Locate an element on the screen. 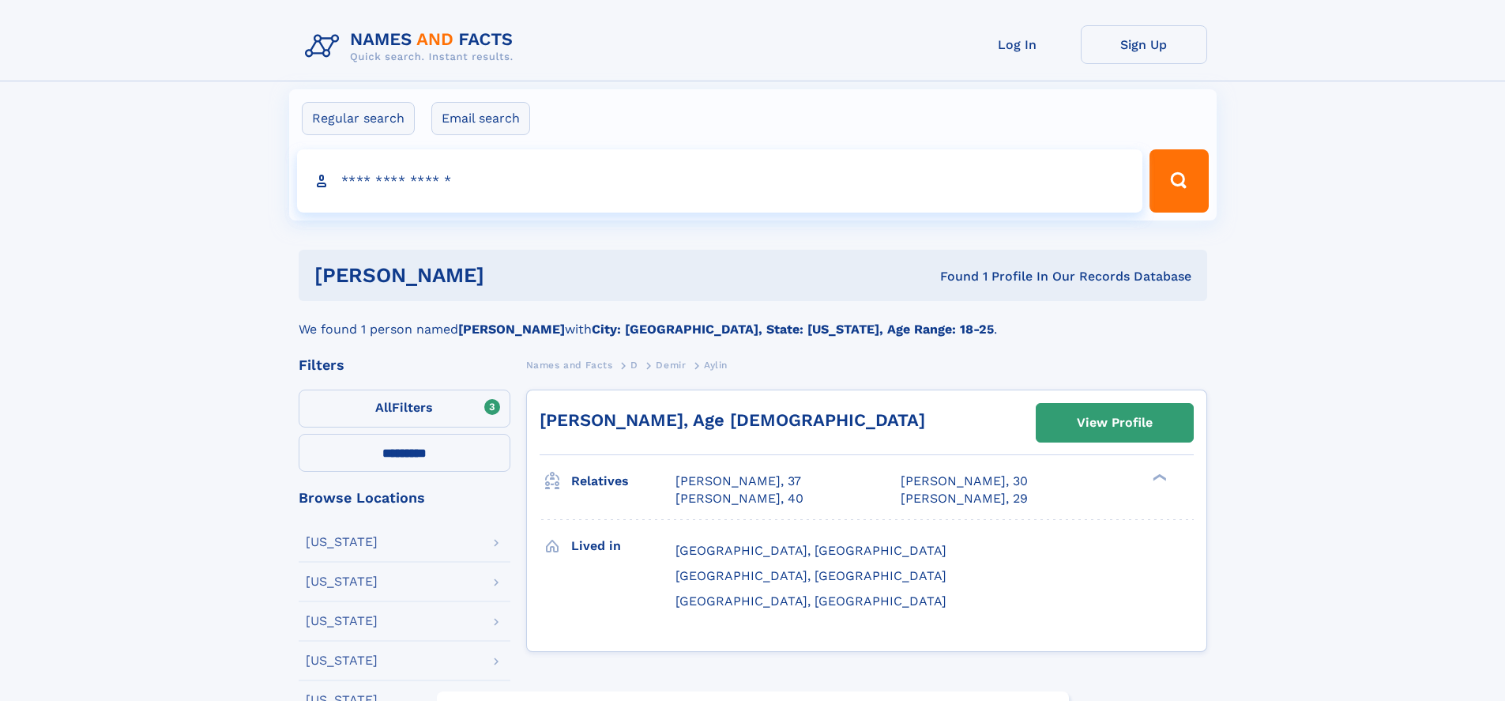  button: Search Button is located at coordinates (1178, 181).